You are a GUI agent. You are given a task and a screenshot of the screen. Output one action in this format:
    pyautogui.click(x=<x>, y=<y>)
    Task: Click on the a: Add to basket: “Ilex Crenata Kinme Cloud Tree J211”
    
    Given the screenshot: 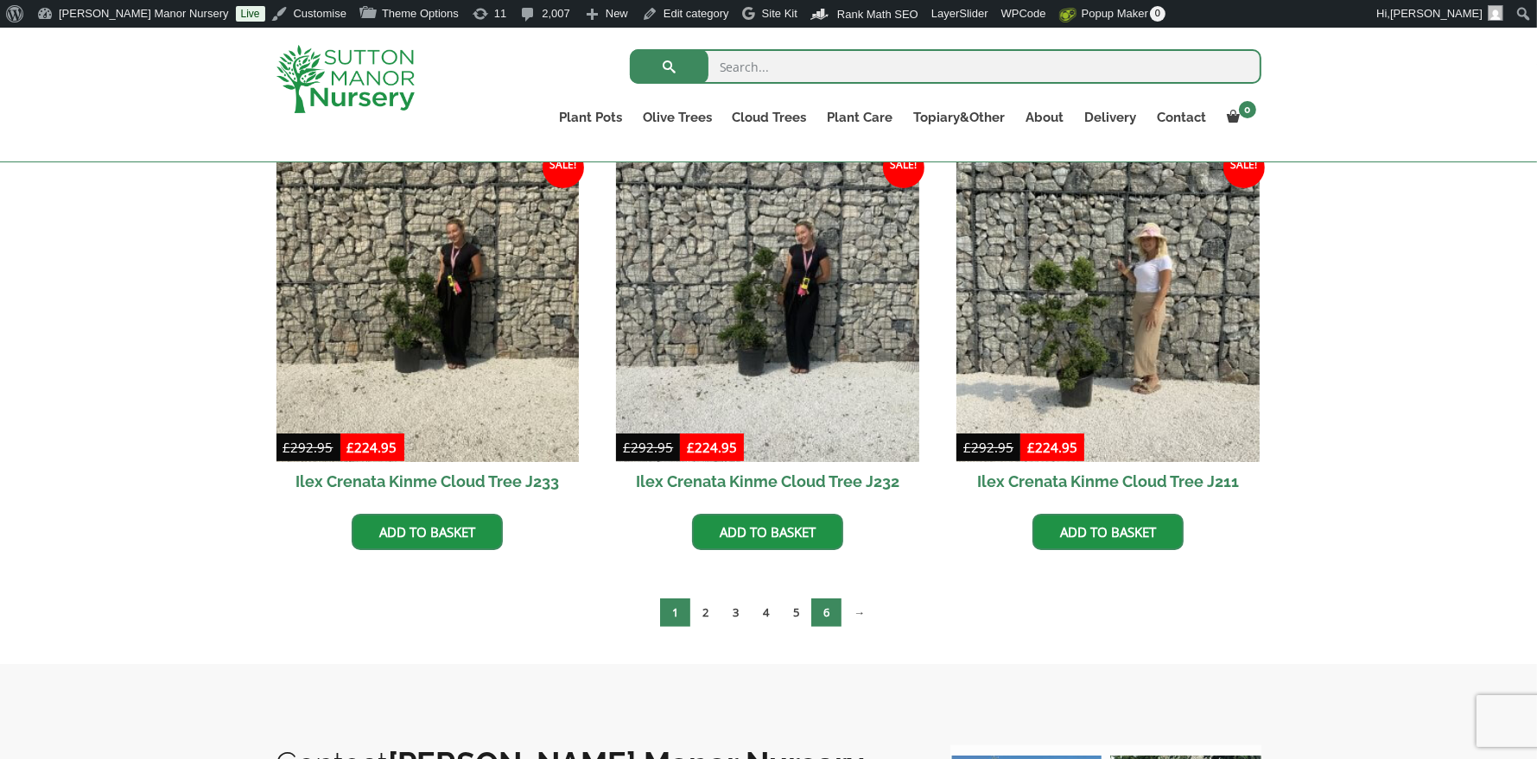 What is the action you would take?
    pyautogui.click(x=1107, y=532)
    